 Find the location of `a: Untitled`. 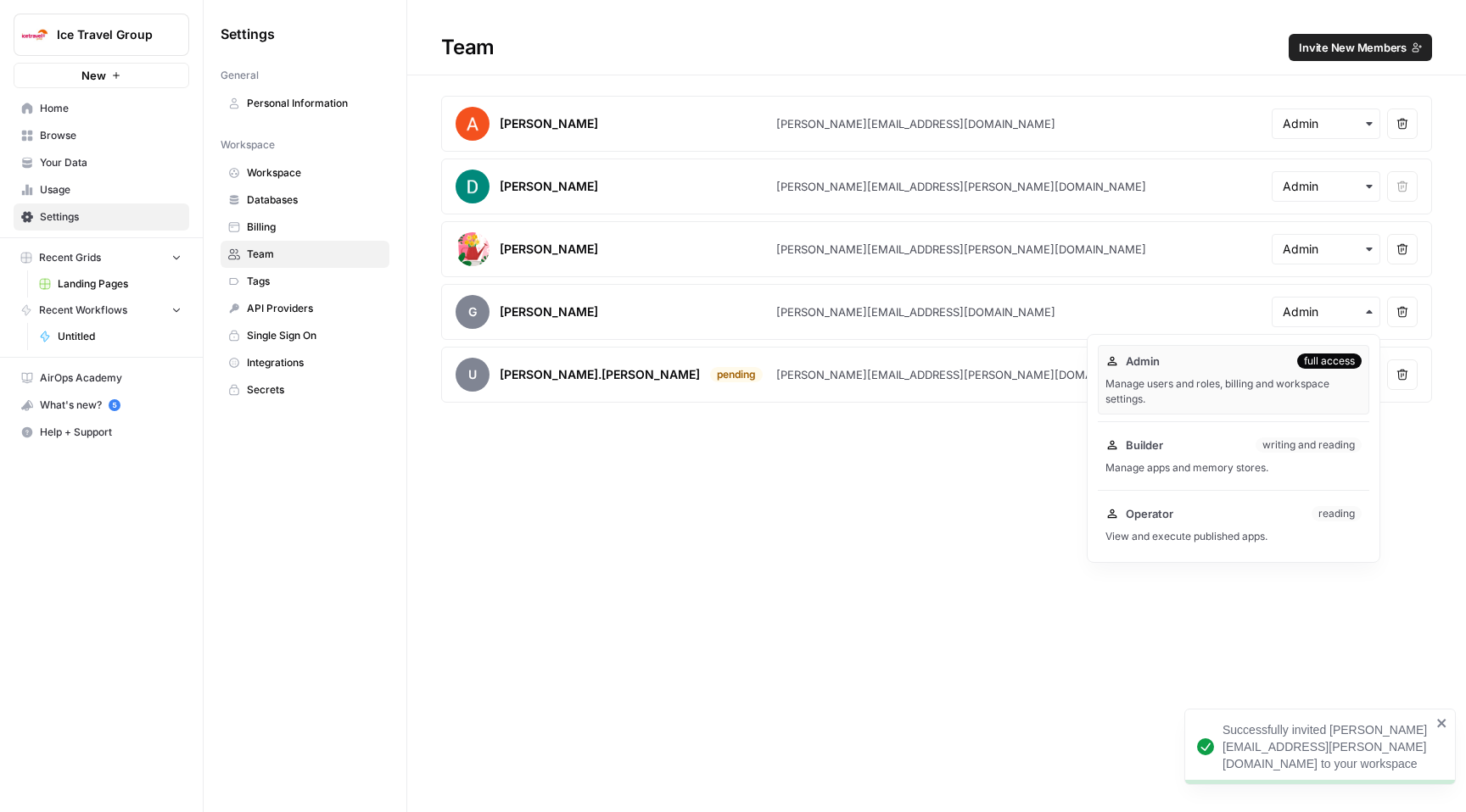

a: Untitled is located at coordinates (110, 337).